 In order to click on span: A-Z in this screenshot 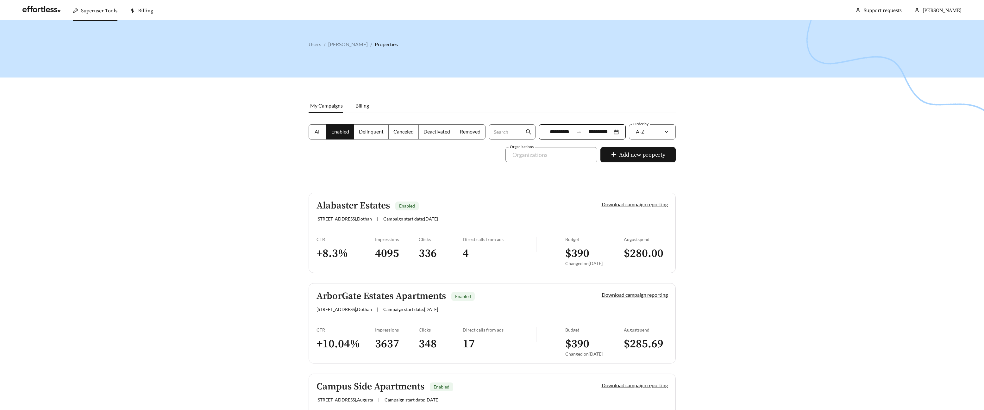, I will do `click(640, 131)`.